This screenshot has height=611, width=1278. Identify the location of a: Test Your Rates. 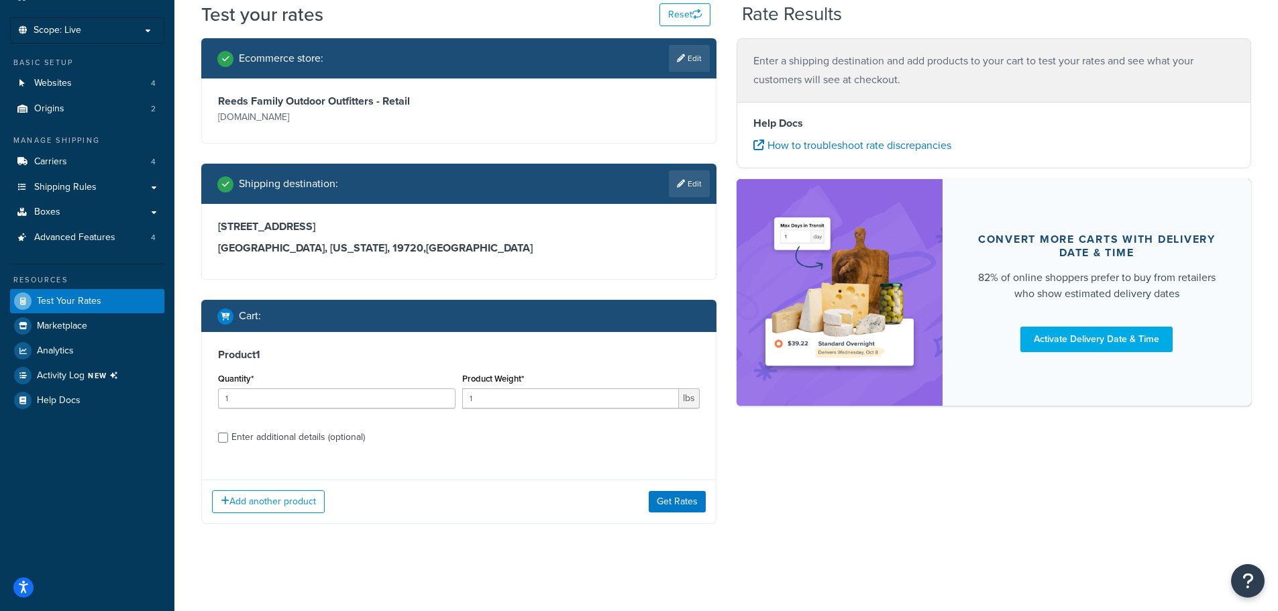
(87, 301).